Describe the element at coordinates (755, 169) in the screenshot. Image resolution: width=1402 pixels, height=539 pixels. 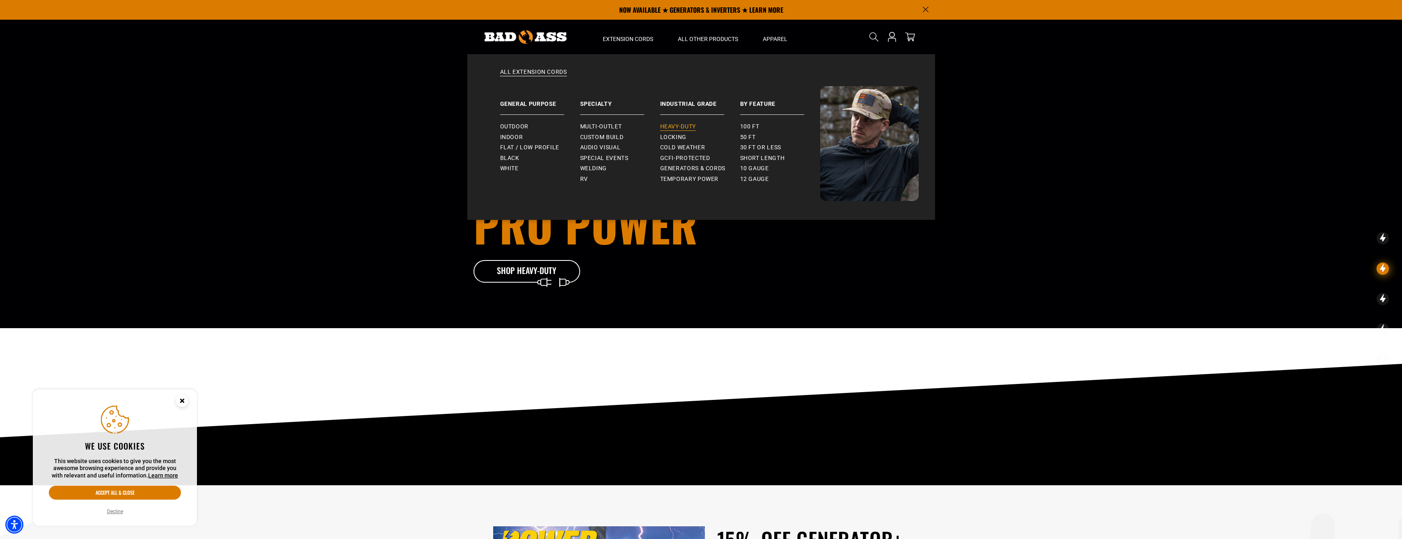
I see `span: 10 gauge` at that location.